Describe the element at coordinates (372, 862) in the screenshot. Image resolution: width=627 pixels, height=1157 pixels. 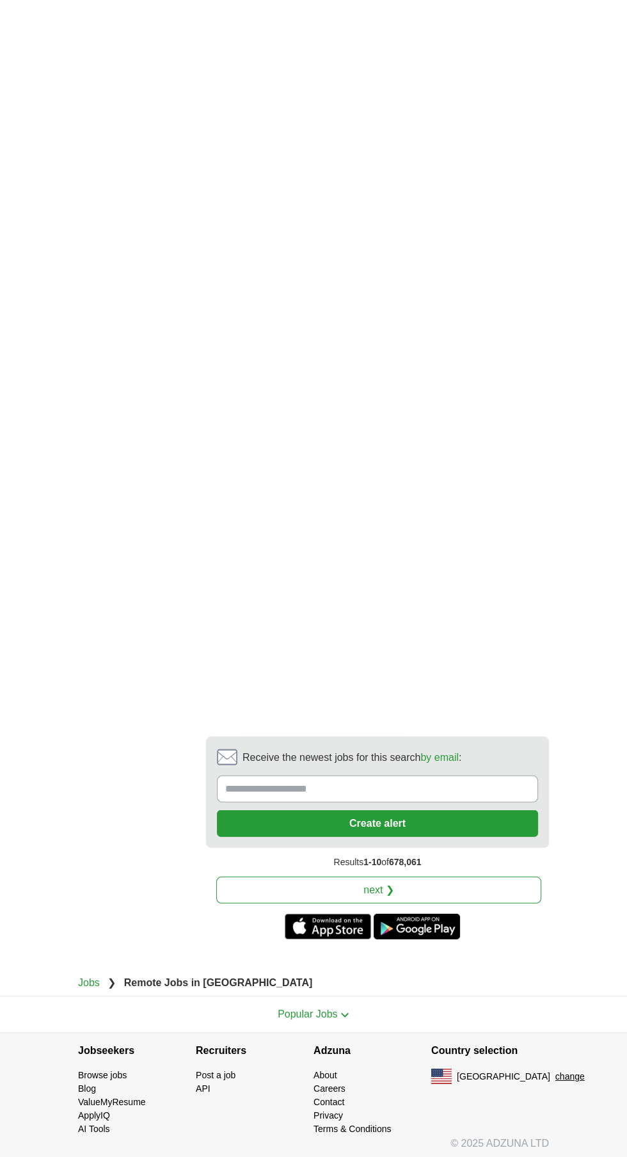
I see `span: 1-10` at that location.